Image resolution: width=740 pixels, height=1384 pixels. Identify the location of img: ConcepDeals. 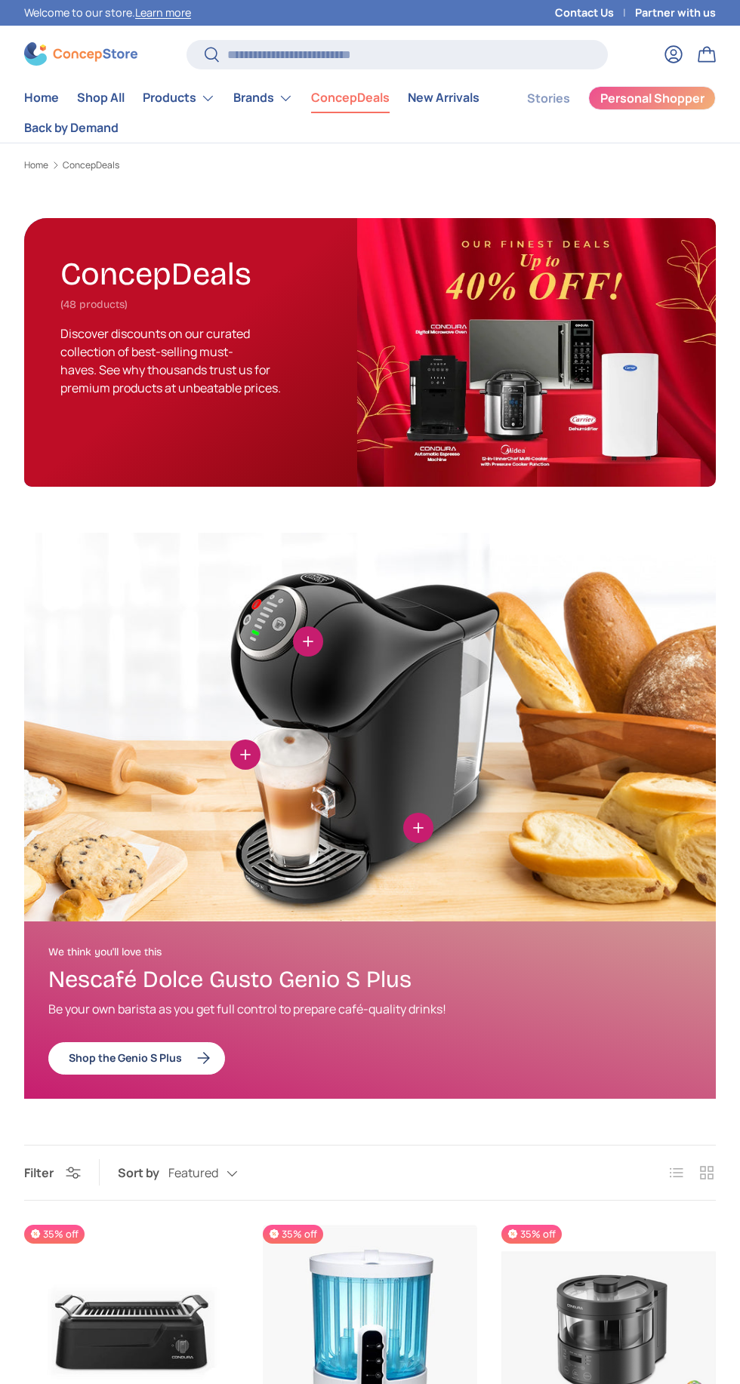
(536, 352).